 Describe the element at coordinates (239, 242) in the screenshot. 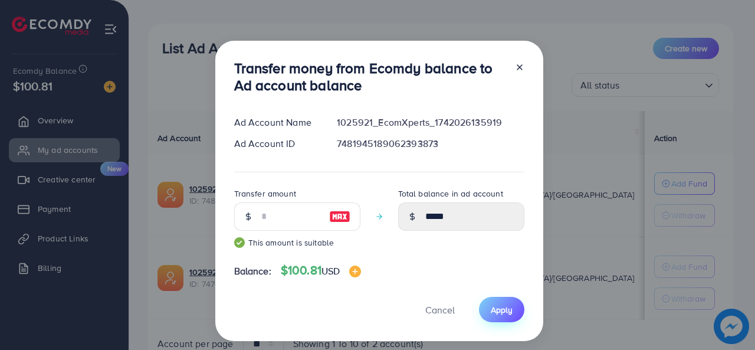

I see `img: guide` at that location.